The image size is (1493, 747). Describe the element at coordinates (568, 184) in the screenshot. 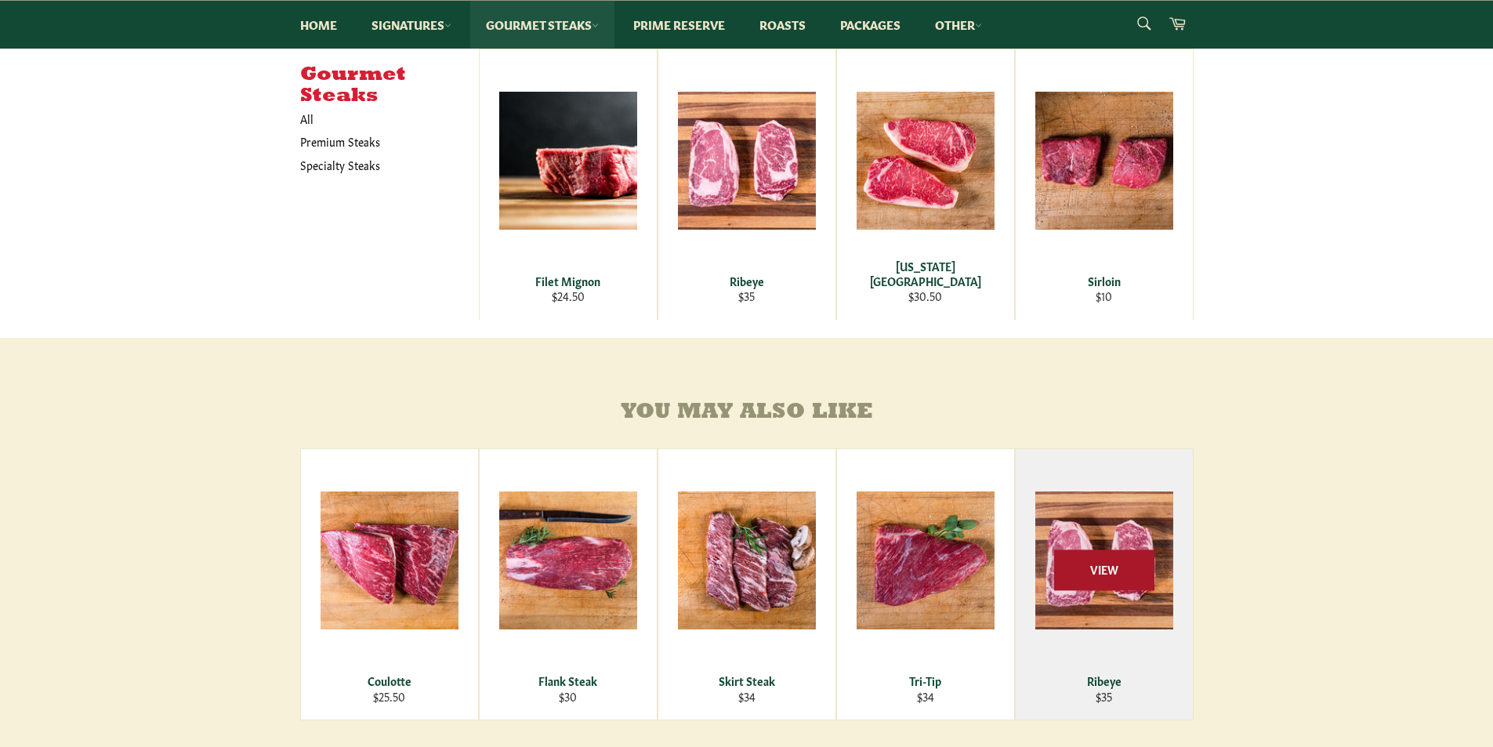

I see `a: Filet Mignon Filet Mignon $24.50` at that location.